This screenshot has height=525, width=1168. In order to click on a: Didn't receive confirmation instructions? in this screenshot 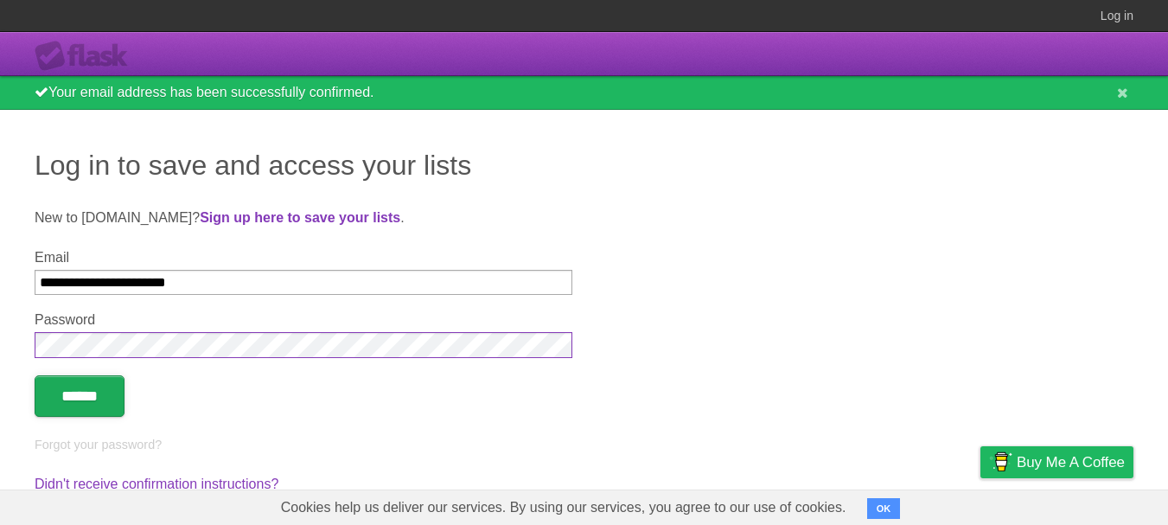, I will do `click(156, 483)`.